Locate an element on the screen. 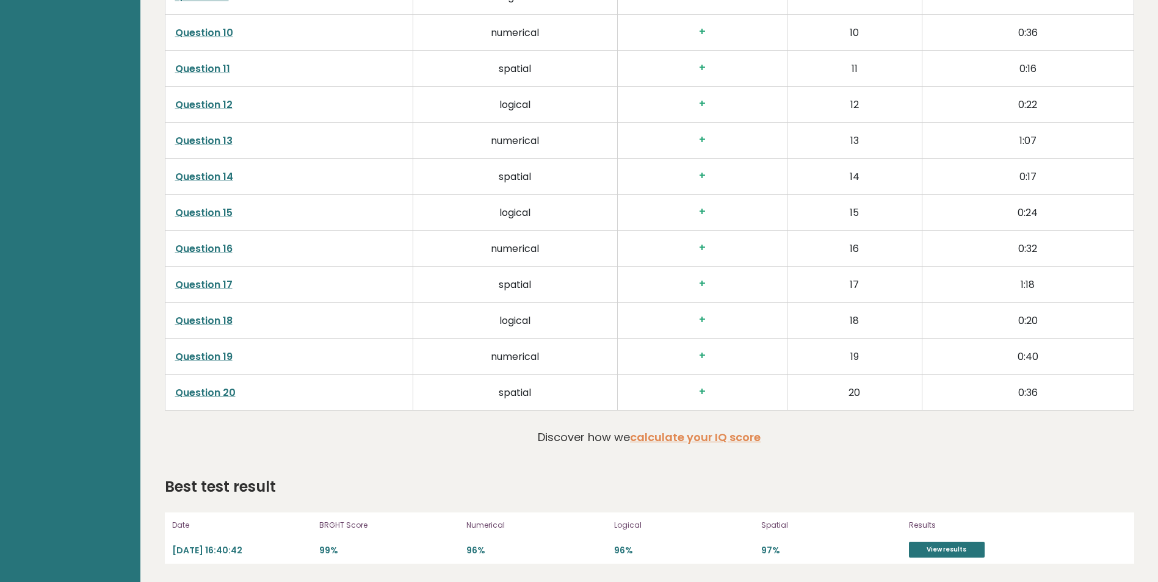 The image size is (1158, 582). td: 12 is located at coordinates (854, 104).